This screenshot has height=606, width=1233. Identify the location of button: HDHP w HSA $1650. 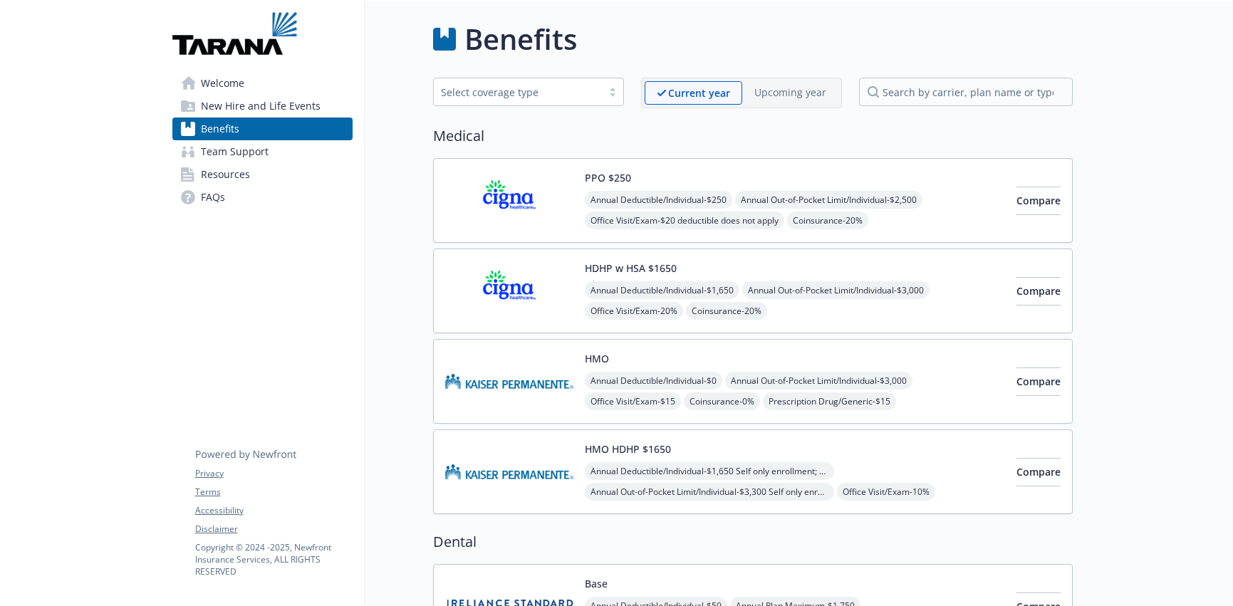
(631, 268).